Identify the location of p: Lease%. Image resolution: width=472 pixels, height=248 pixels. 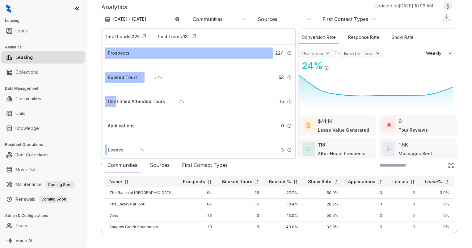
(433, 182).